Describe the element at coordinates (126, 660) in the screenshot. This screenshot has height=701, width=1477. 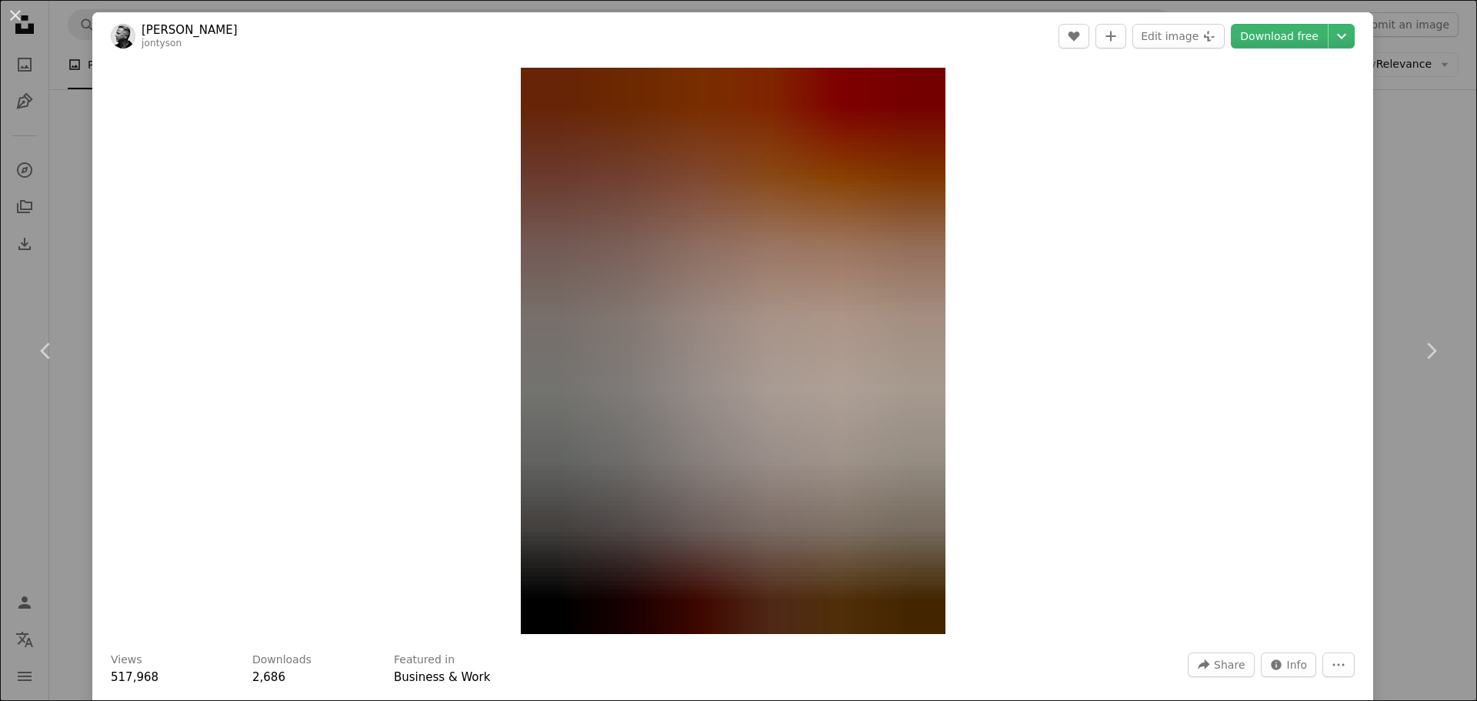
I see `h3: Views` at that location.